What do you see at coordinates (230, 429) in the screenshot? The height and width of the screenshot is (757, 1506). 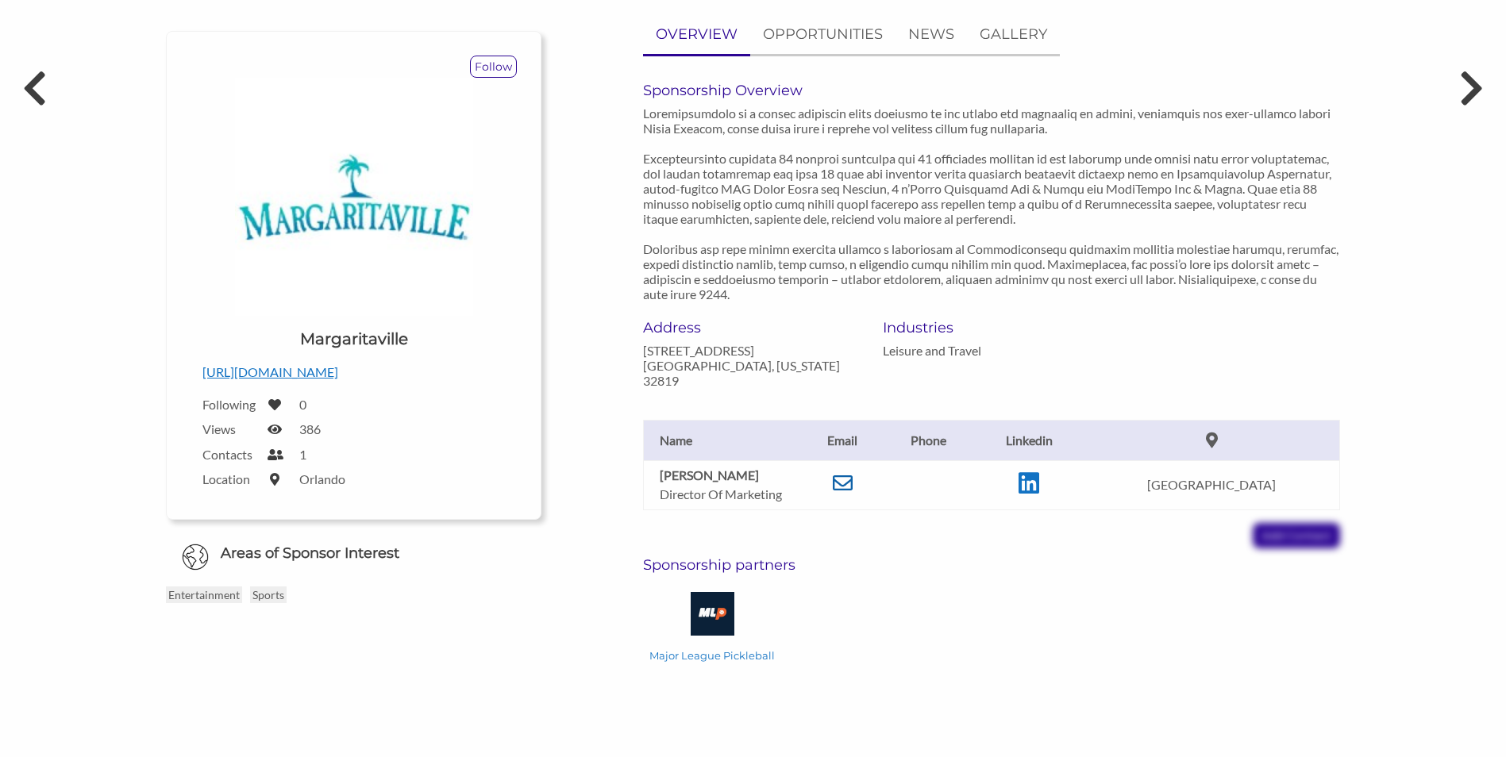 I see `label: Views` at bounding box center [230, 429].